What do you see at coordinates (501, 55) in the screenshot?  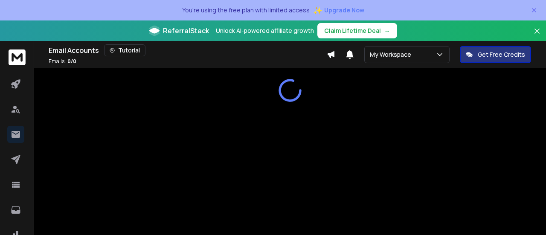 I see `p: Get Free Credits` at bounding box center [501, 55].